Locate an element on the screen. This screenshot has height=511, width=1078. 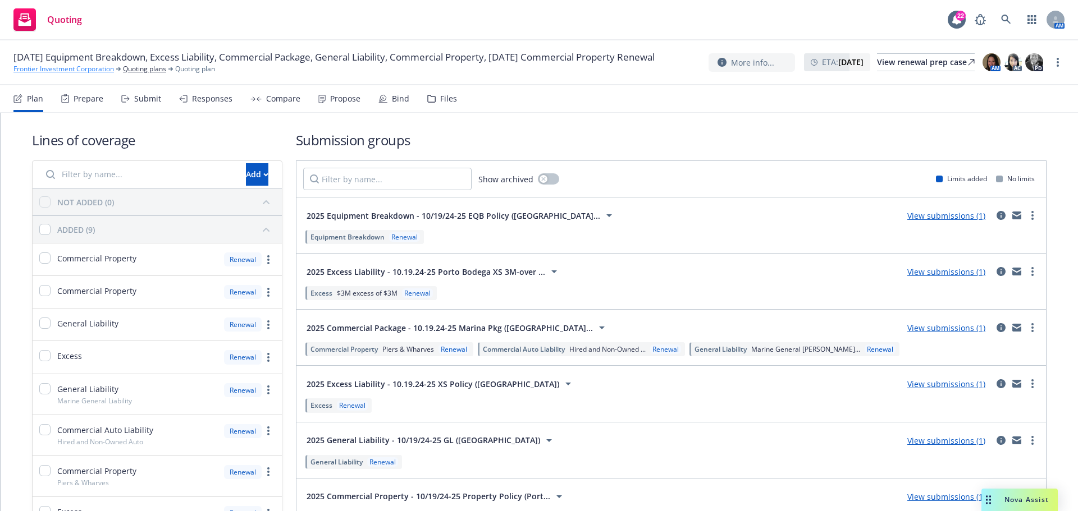
button: More info... is located at coordinates (752, 62).